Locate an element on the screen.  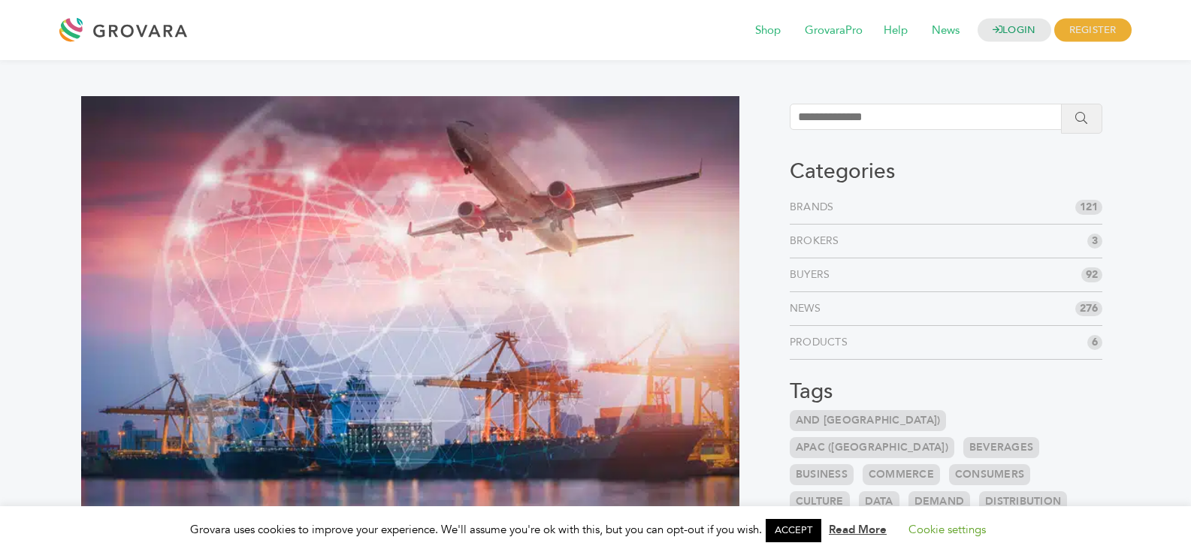
a: Beverages is located at coordinates (1001, 448).